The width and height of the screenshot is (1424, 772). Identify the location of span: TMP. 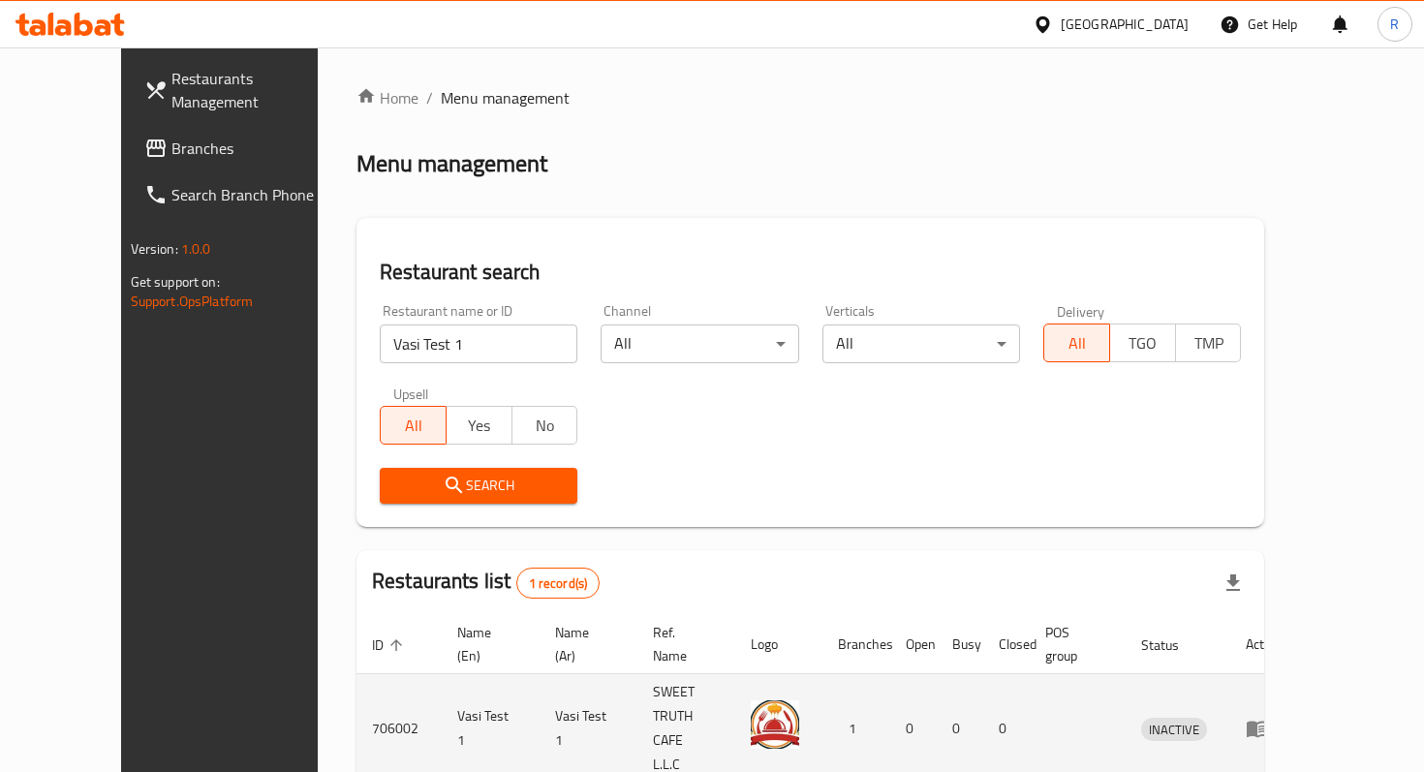
(1209, 343).